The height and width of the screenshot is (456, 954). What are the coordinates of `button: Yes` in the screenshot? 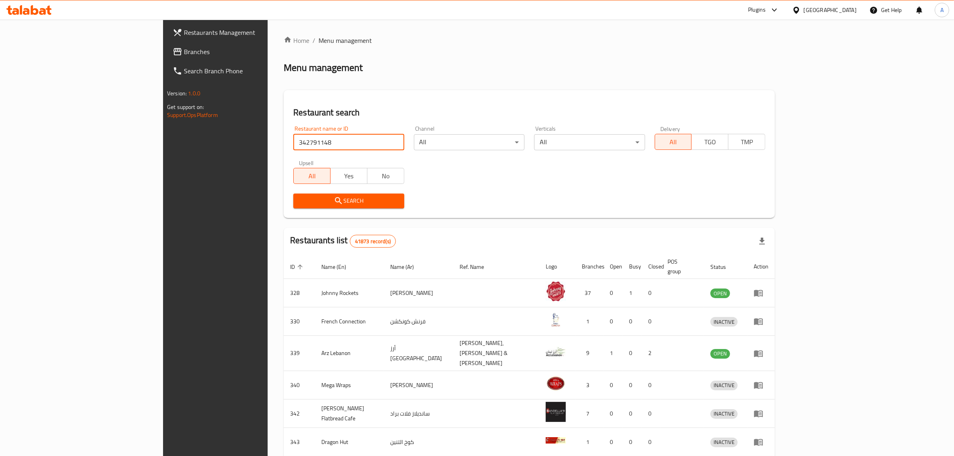 It's located at (349, 176).